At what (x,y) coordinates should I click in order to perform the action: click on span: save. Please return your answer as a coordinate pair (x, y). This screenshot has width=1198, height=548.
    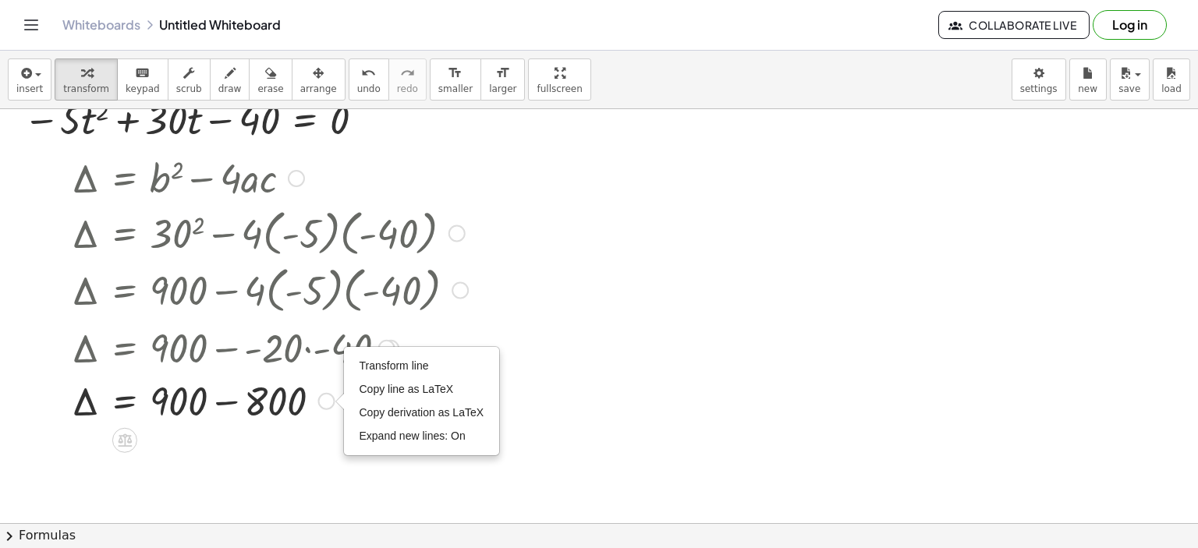
    Looking at the image, I should click on (1129, 89).